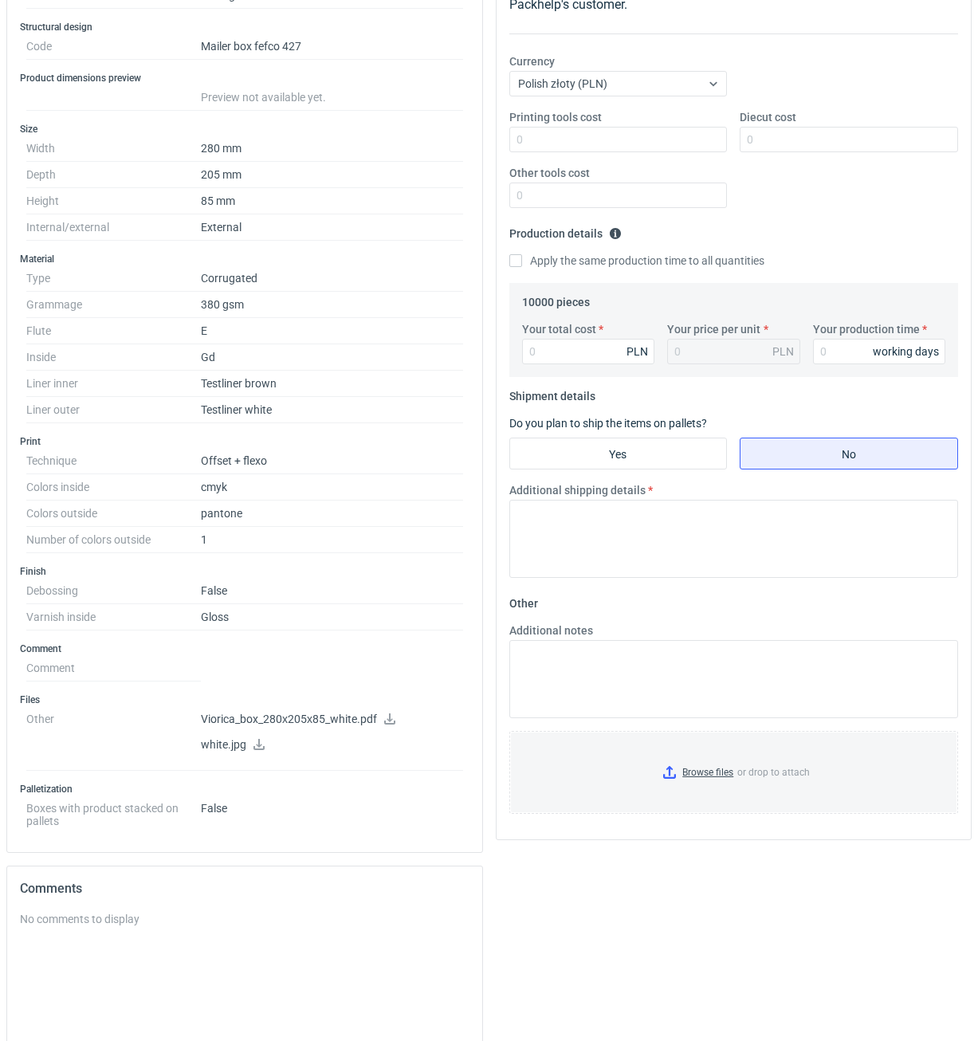  Describe the element at coordinates (332, 148) in the screenshot. I see `dd: 280 mm` at that location.